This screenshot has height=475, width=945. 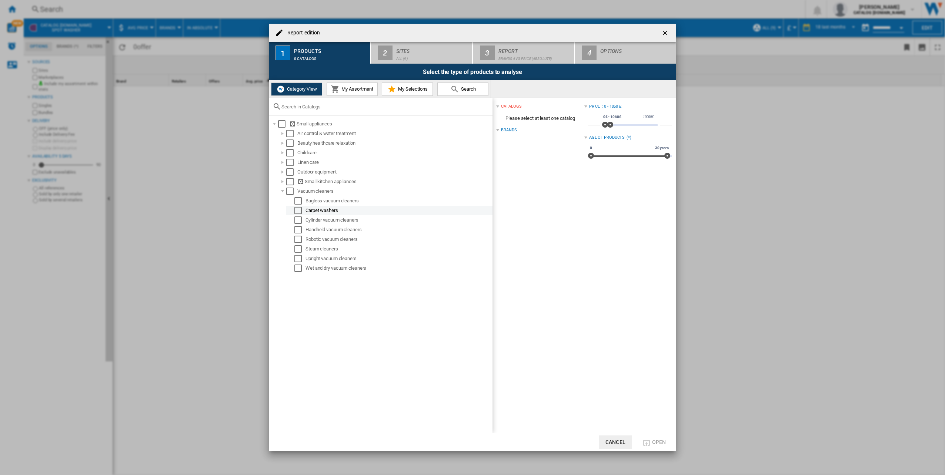 I want to click on button: Open, so click(x=654, y=442).